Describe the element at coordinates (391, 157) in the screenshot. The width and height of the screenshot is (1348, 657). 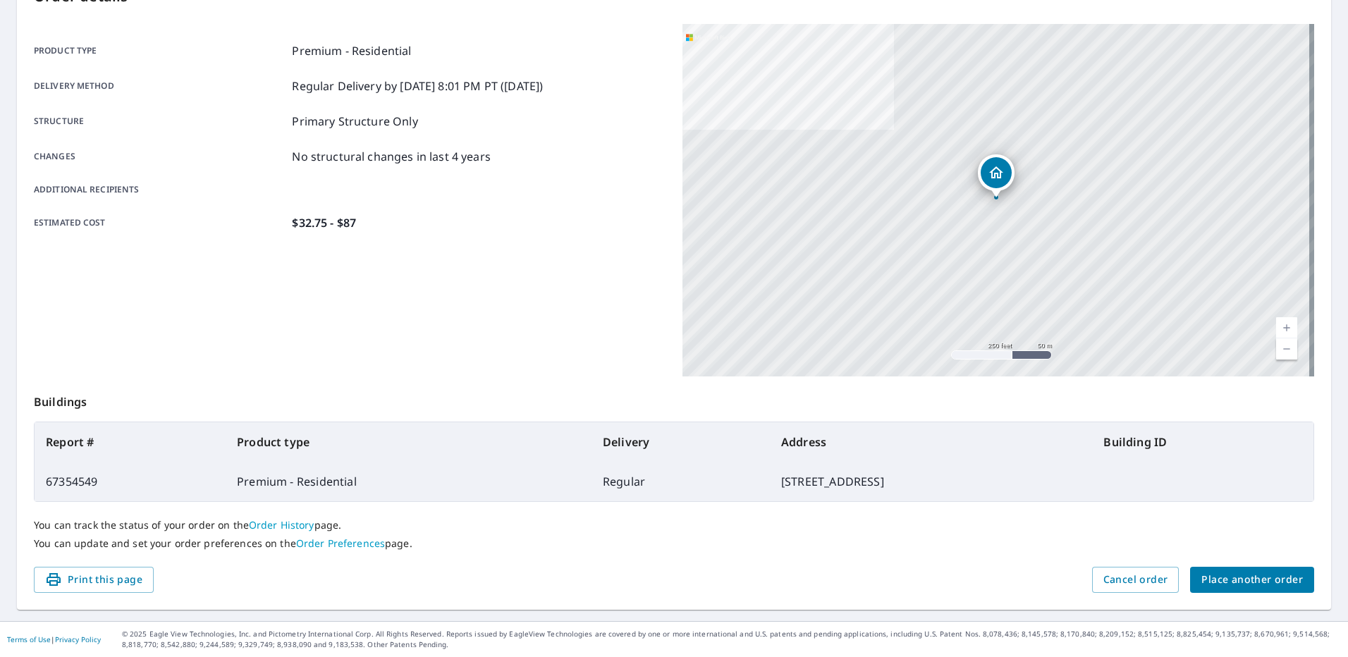
I see `p: No structural changes in last 4 years` at that location.